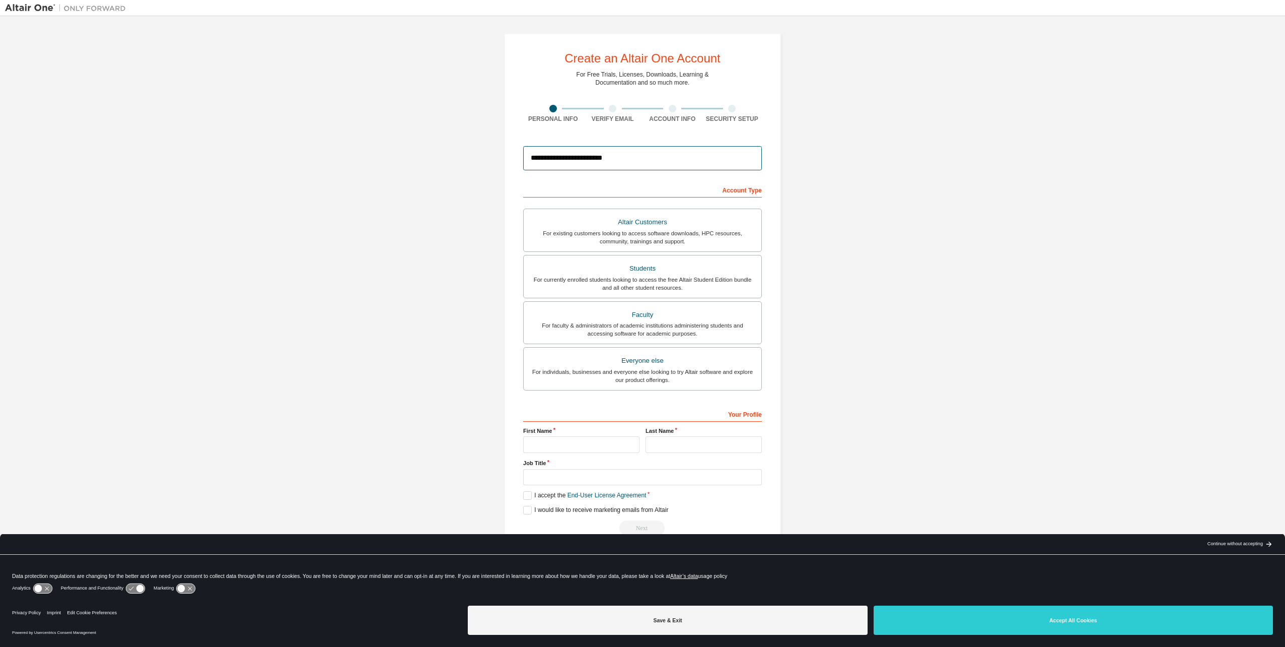 This screenshot has width=1285, height=647. Describe the element at coordinates (643, 222) in the screenshot. I see `div: Altair Customers` at that location.